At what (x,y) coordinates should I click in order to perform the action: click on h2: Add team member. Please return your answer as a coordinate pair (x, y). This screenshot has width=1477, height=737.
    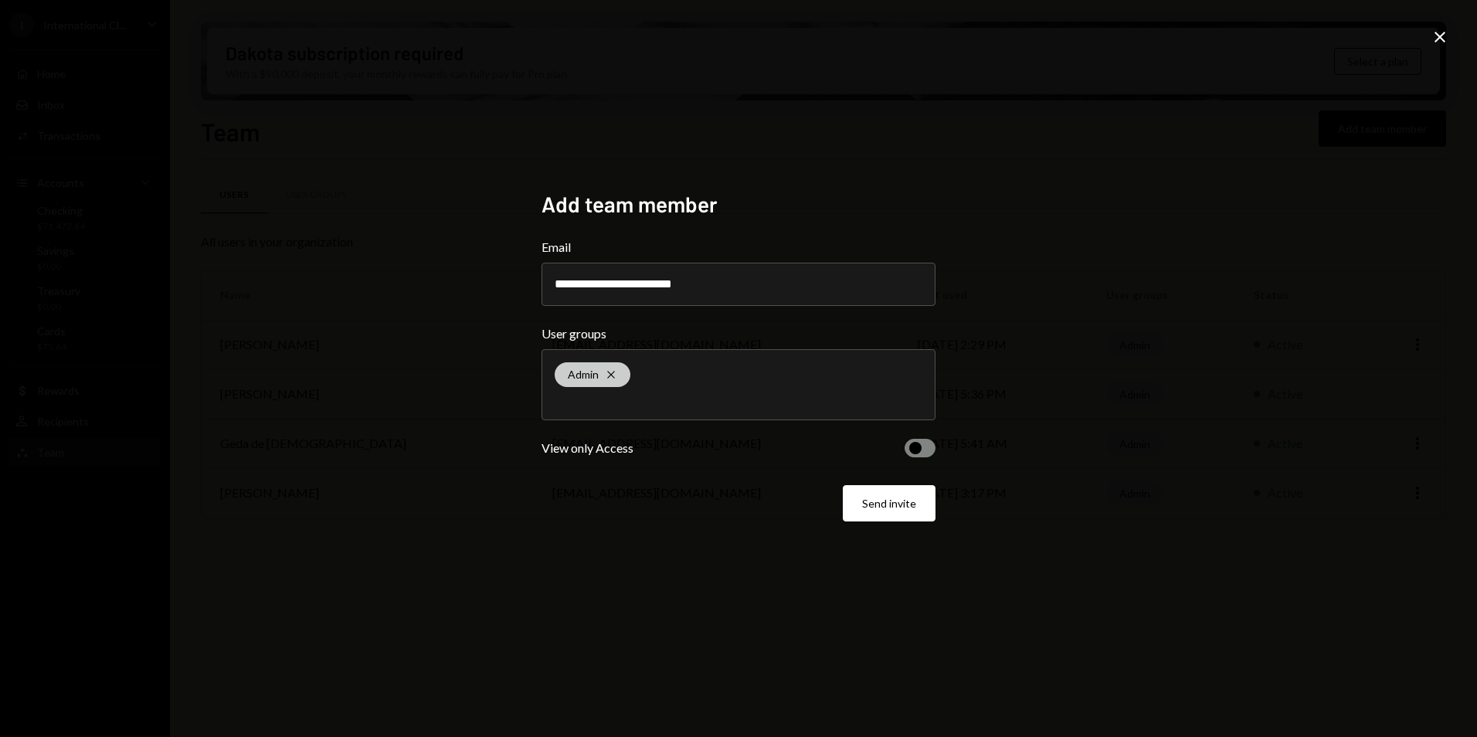
    Looking at the image, I should click on (739, 204).